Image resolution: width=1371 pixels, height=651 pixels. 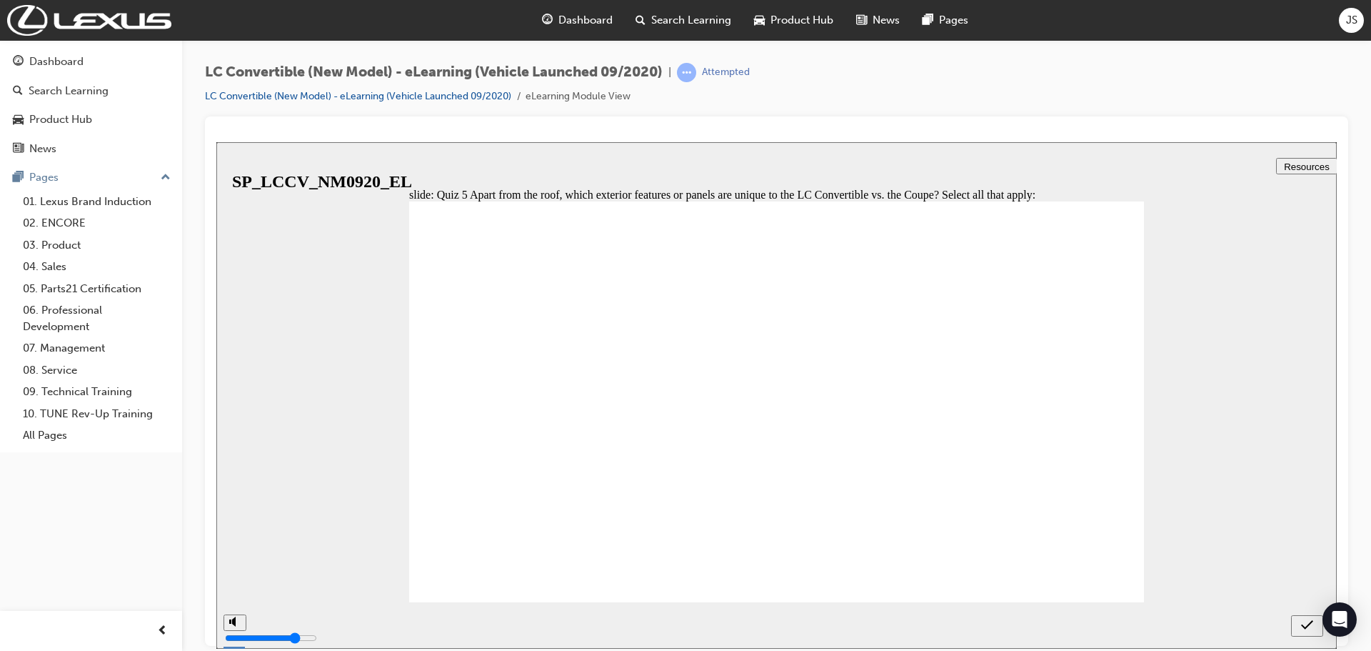 I want to click on a: news-iconNews, so click(x=878, y=20).